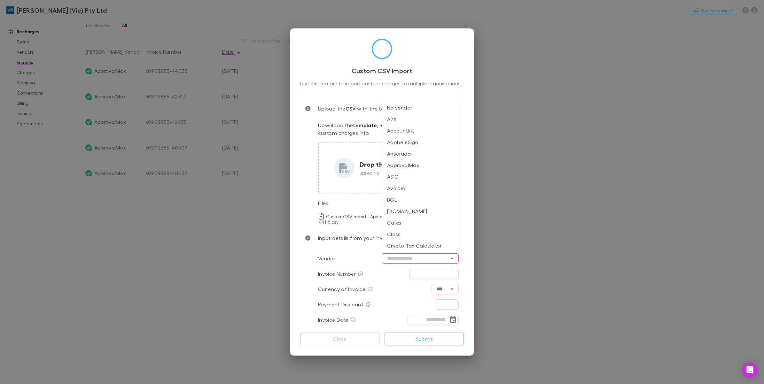 The image size is (764, 384). What do you see at coordinates (421, 131) in the screenshot?
I see `li: Accountkit` at bounding box center [421, 131].